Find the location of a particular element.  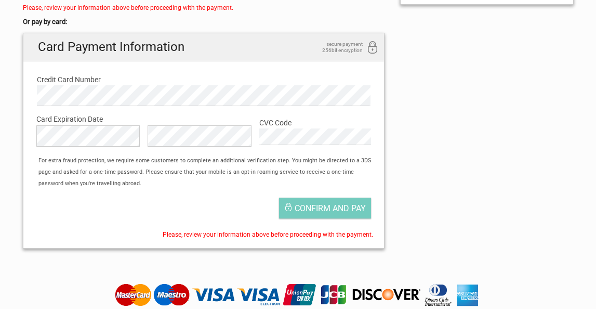

h5: Or pay by card: is located at coordinates (204, 22).